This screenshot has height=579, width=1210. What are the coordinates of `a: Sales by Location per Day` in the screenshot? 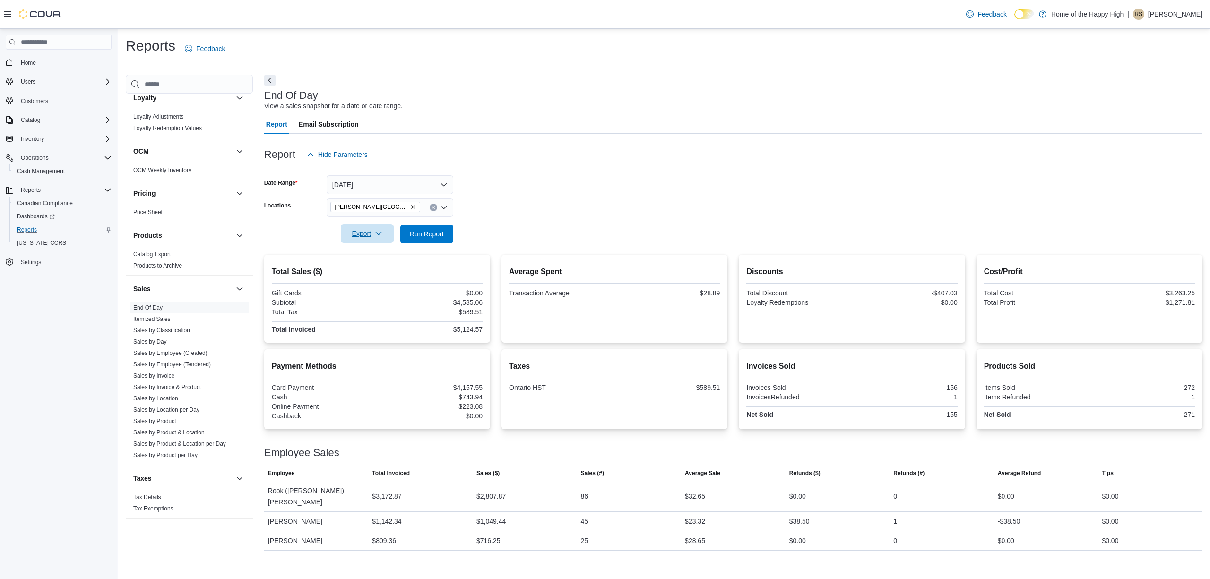 It's located at (166, 410).